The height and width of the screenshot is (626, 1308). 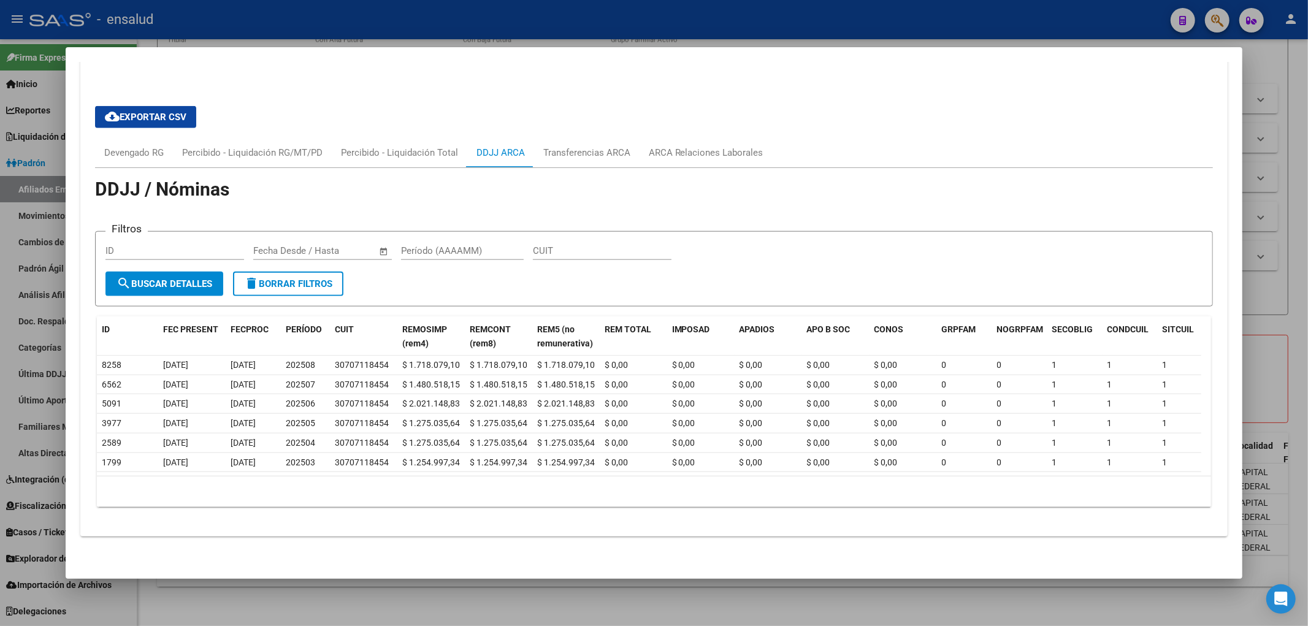 What do you see at coordinates (191, 329) in the screenshot?
I see `span: FEC PRESENT` at bounding box center [191, 329].